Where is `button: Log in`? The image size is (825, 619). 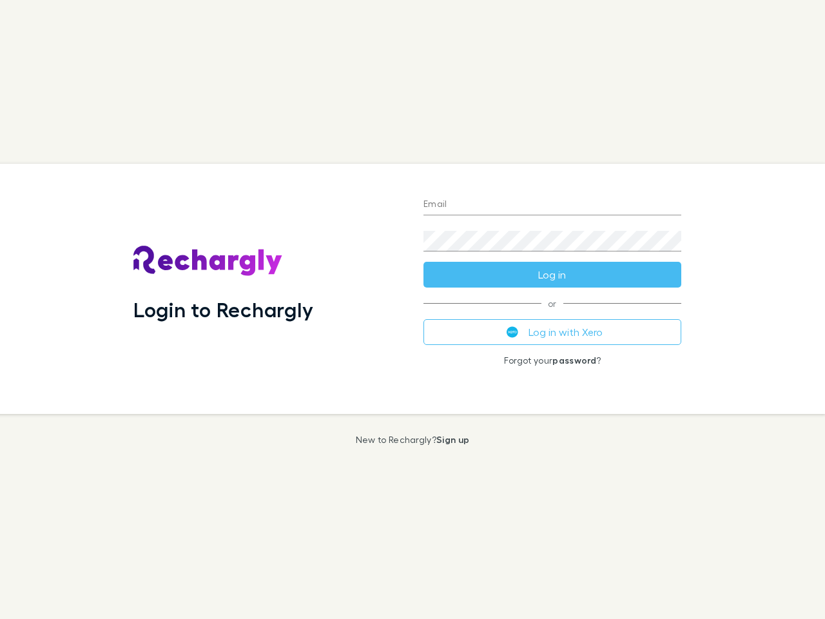
button: Log in is located at coordinates (552, 274).